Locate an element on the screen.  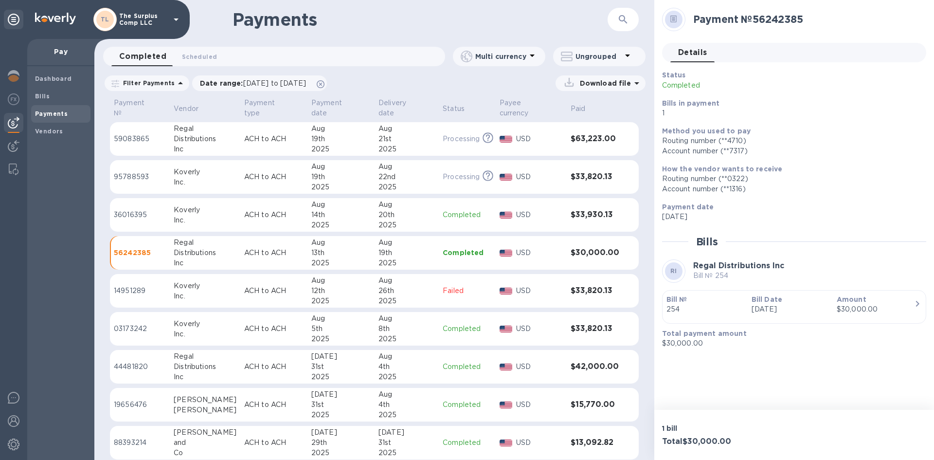
span: Details is located at coordinates (693, 53).